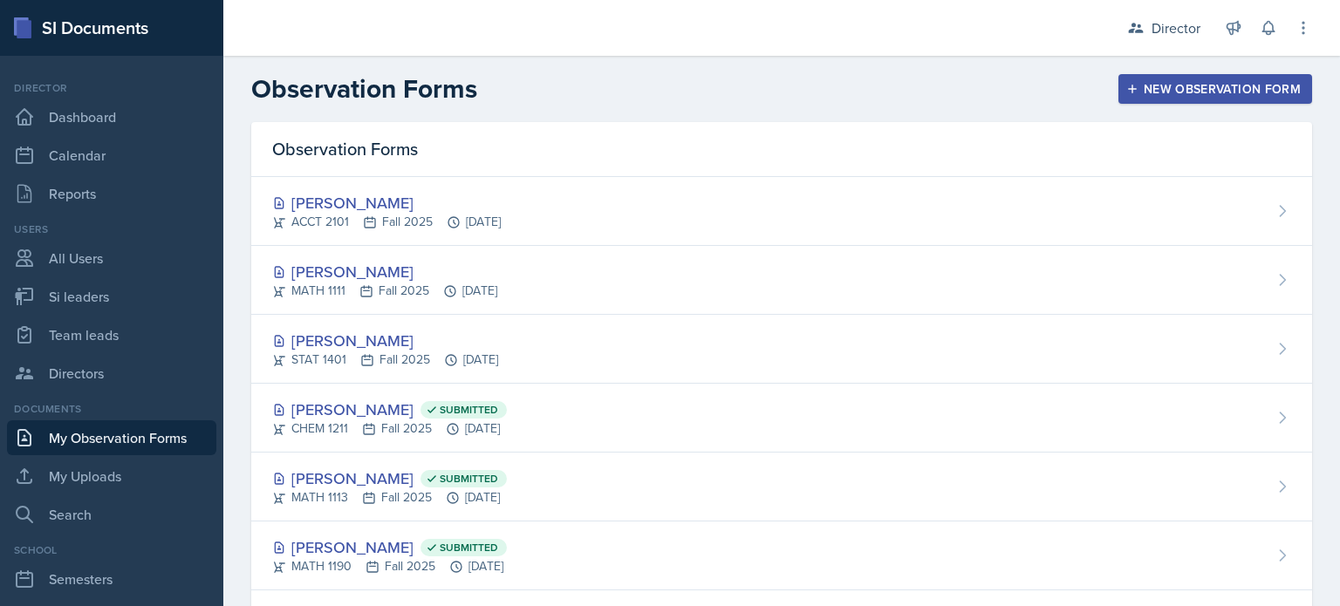  Describe the element at coordinates (112, 117) in the screenshot. I see `a: Dashboard` at that location.